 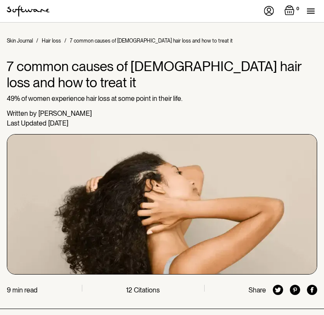 What do you see at coordinates (297, 9) in the screenshot?
I see `div: 0` at bounding box center [297, 9].